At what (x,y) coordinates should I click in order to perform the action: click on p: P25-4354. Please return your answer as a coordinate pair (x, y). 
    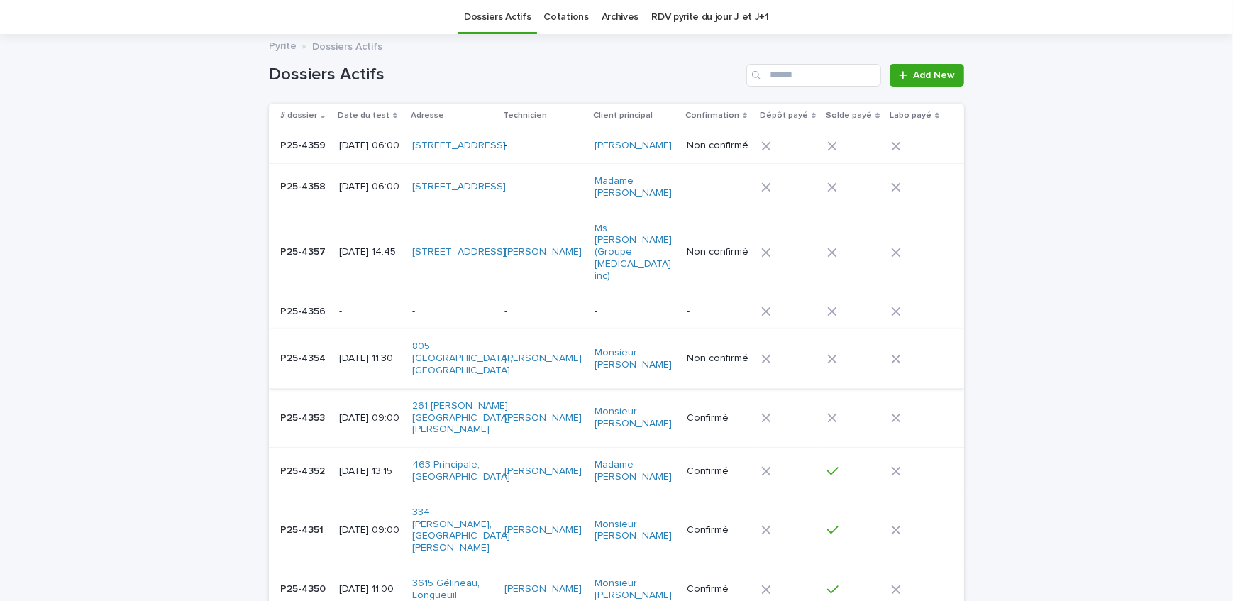
    Looking at the image, I should click on (304, 357).